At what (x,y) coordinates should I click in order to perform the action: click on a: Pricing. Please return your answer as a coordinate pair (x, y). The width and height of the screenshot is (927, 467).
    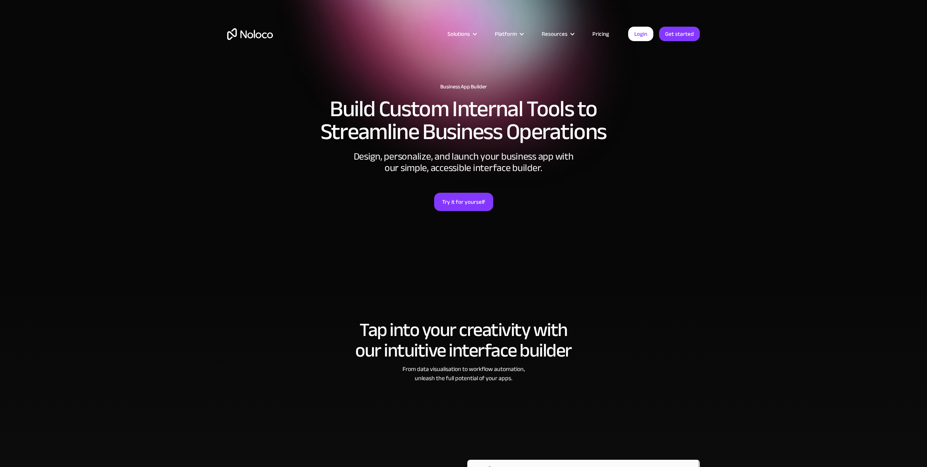
    Looking at the image, I should click on (601, 34).